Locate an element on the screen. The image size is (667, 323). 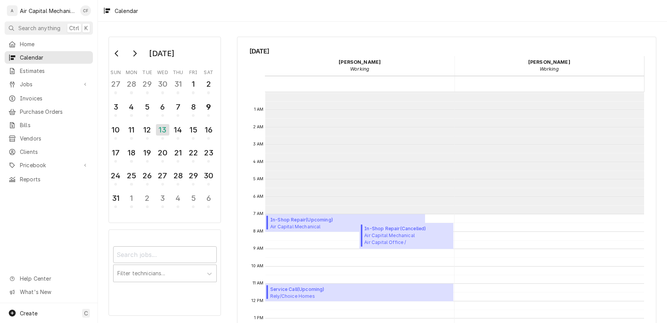
span: 1 AM is located at coordinates (259, 110).